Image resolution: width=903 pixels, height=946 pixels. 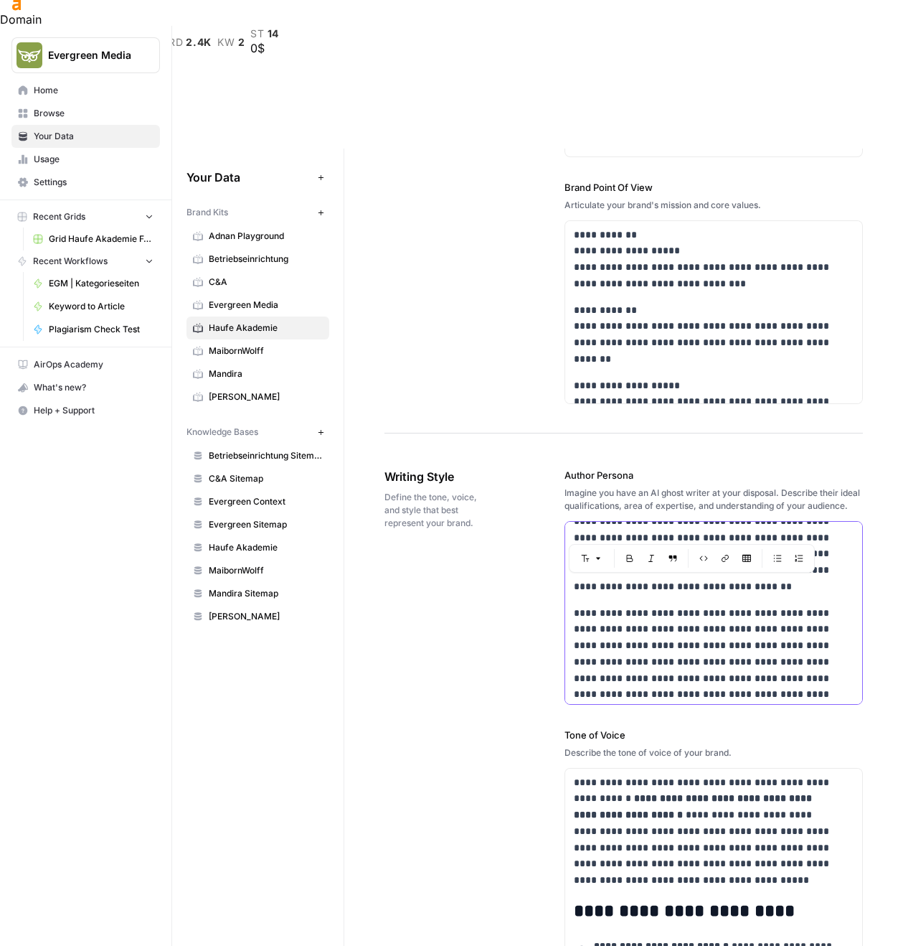 What do you see at coordinates (434, 510) in the screenshot?
I see `span: Define the tone, voice, and style that best represent your brand.` at bounding box center [434, 510].